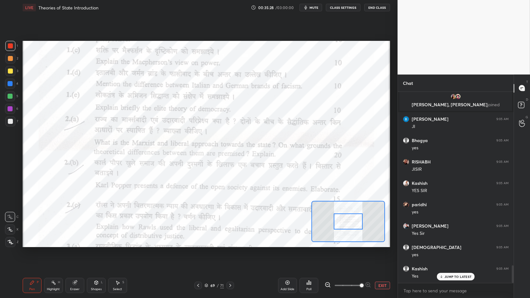 This screenshot has width=530, height=298. What do you see at coordinates (12, 122) in the screenshot?
I see `div: 7` at bounding box center [12, 122].